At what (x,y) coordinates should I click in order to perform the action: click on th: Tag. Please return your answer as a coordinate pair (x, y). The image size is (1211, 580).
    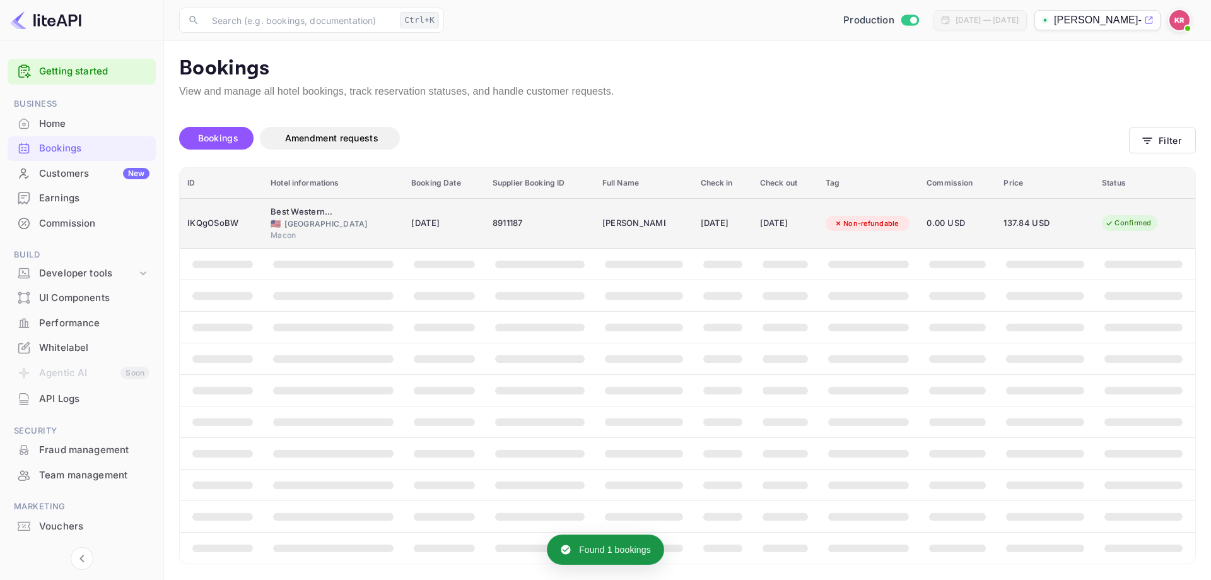
    Looking at the image, I should click on (869, 183).